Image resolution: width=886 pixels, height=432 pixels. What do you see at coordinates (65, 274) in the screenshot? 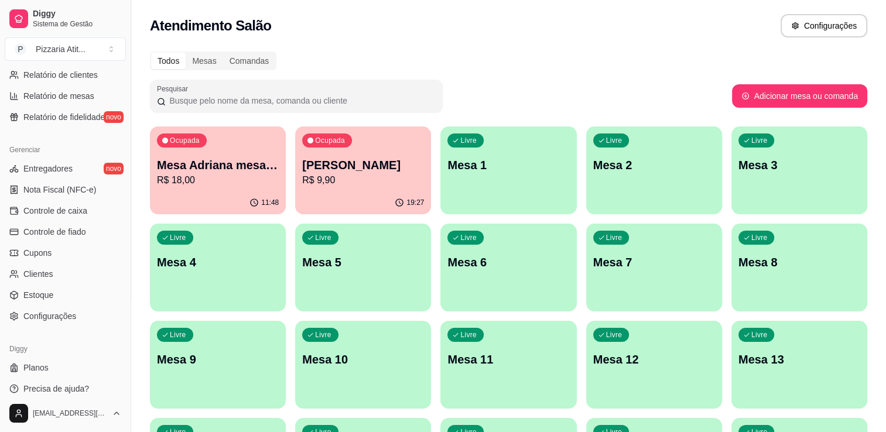
I see `a: Clientes` at bounding box center [65, 274].